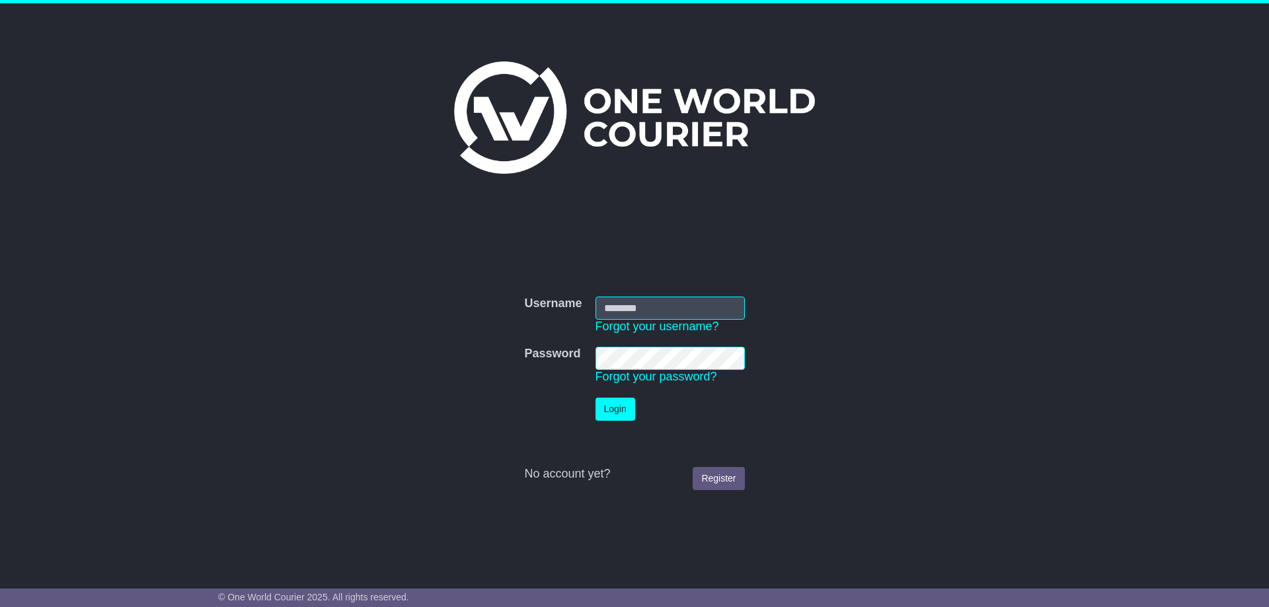  I want to click on a: Forgot your password?, so click(656, 377).